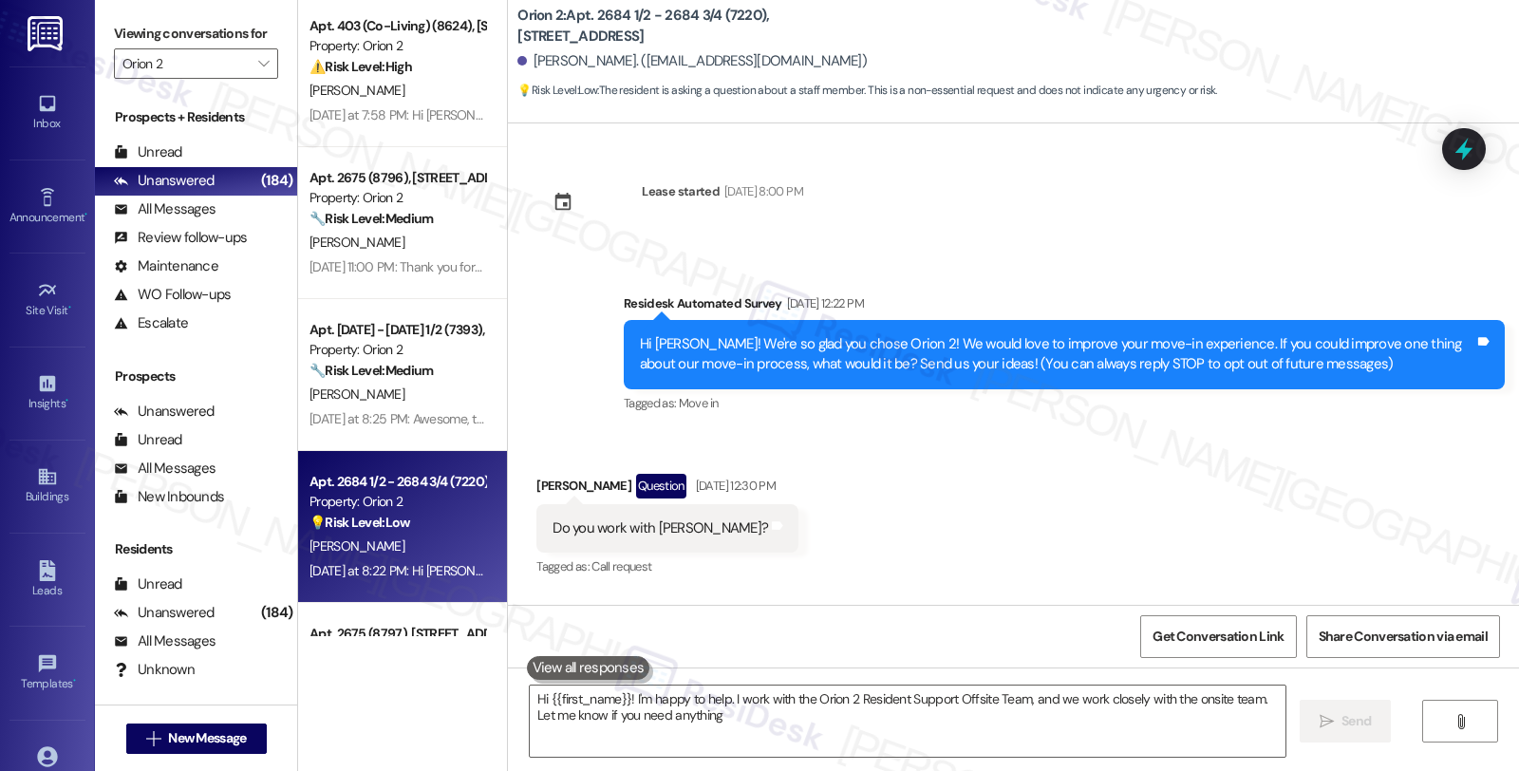  What do you see at coordinates (196, 33) in the screenshot?
I see `label: Viewing conversations for` at bounding box center [196, 33].